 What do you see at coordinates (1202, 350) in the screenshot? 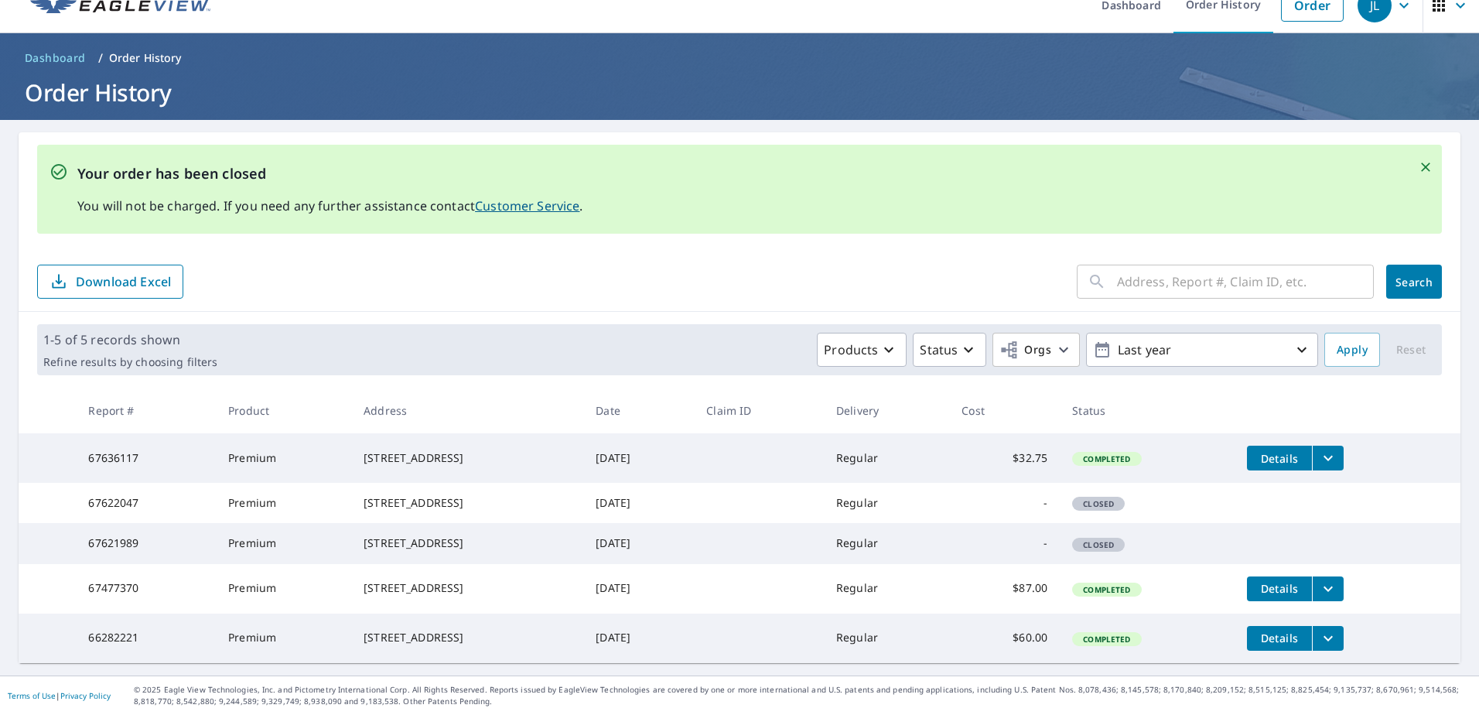
I see `p: Last year` at bounding box center [1202, 350].